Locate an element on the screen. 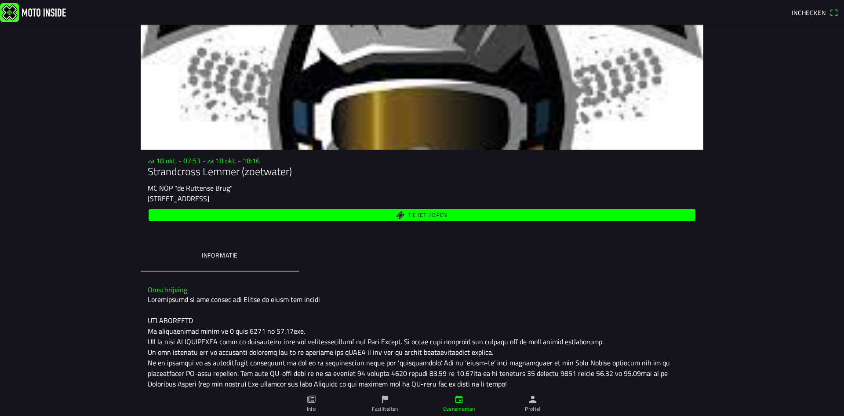 The image size is (844, 416). span: Ticket kopen is located at coordinates (428, 215).